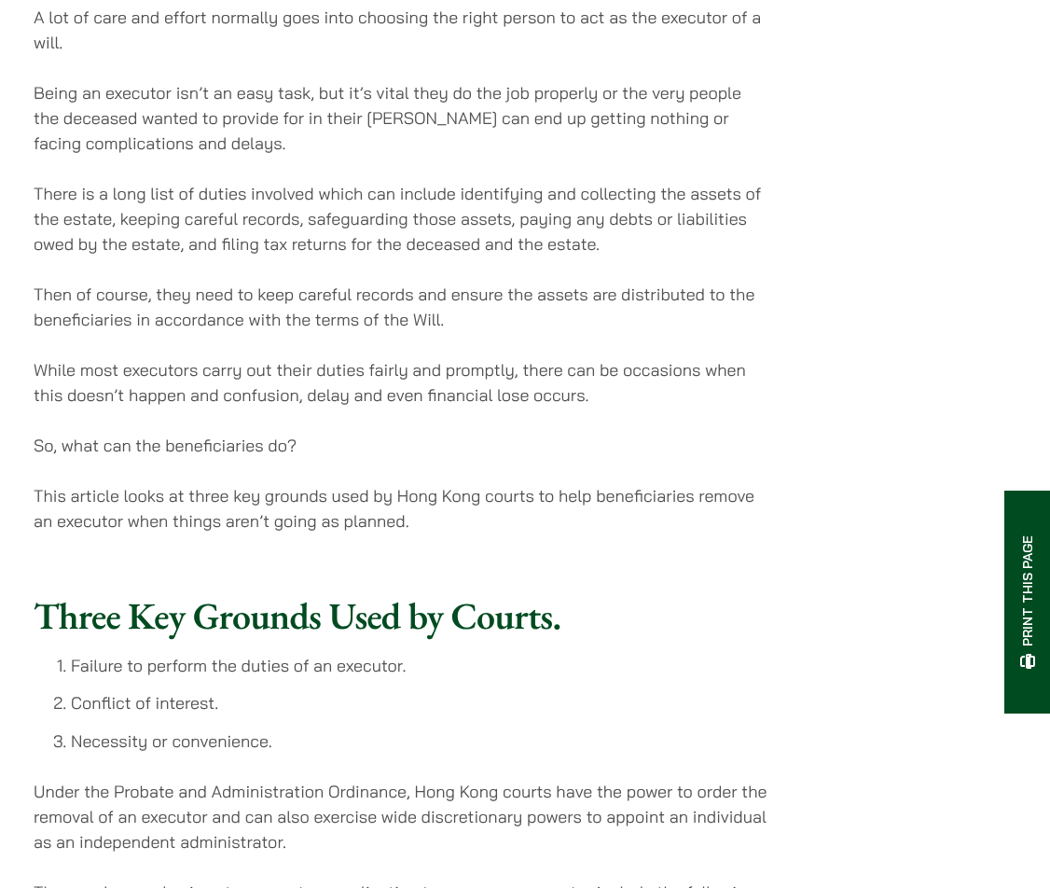 The width and height of the screenshot is (1050, 888). Describe the element at coordinates (402, 508) in the screenshot. I see `p: This article looks at three key grounds used by Hong Kong courts to help beneficiaries remove an ...` at that location.